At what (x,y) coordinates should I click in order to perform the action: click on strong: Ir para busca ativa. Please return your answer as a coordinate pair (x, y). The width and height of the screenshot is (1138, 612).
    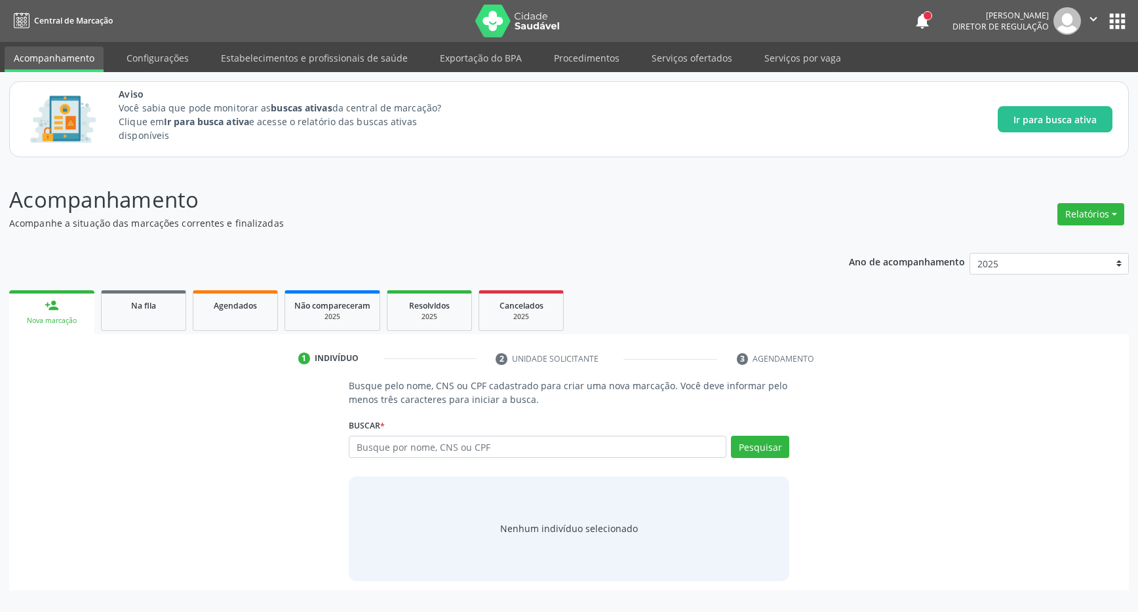
    Looking at the image, I should click on (206, 121).